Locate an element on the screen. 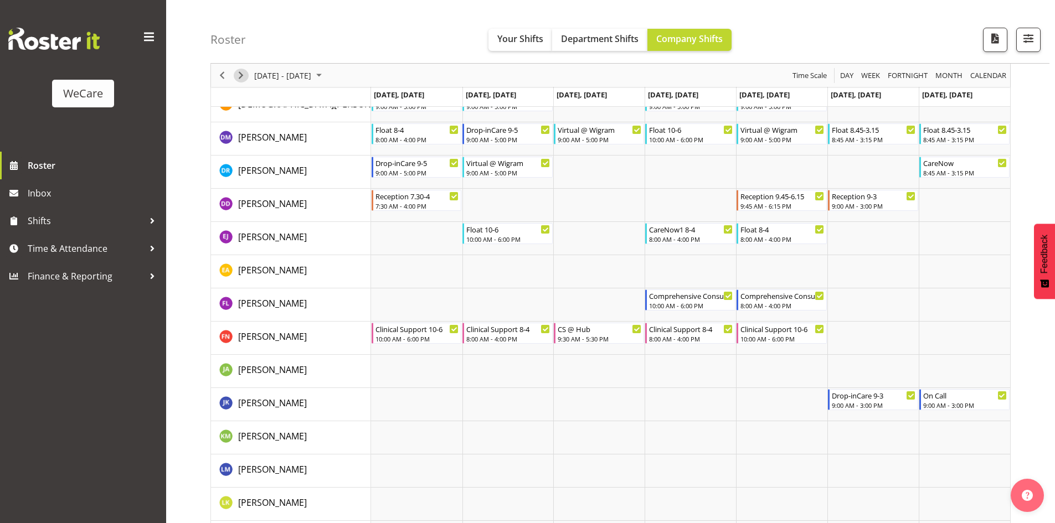  button: September 15 - 21, 2025 is located at coordinates (290, 75).